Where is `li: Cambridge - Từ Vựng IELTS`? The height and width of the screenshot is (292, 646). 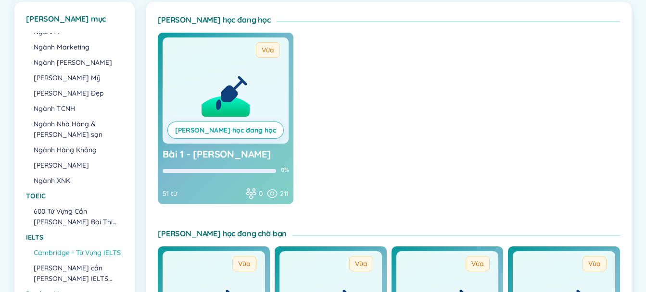
li: Cambridge - Từ Vựng IELTS is located at coordinates (78, 253).